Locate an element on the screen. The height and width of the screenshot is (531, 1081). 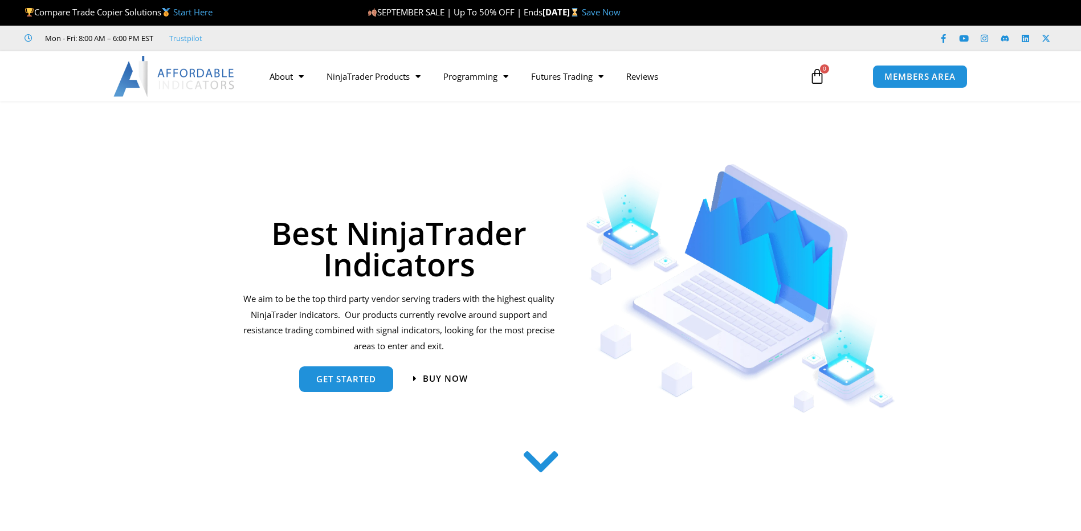
a: MEMBERS AREA is located at coordinates (919, 76).